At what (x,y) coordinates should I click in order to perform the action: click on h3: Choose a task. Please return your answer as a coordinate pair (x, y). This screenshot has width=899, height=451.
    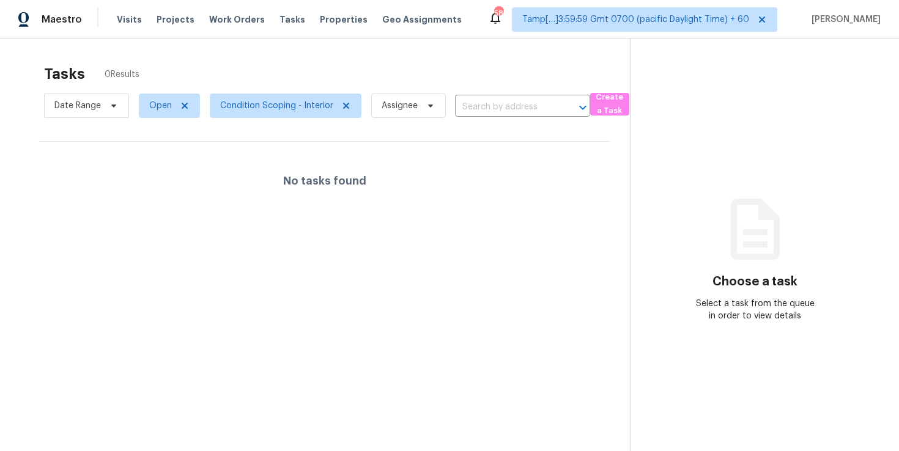
    Looking at the image, I should click on (755, 282).